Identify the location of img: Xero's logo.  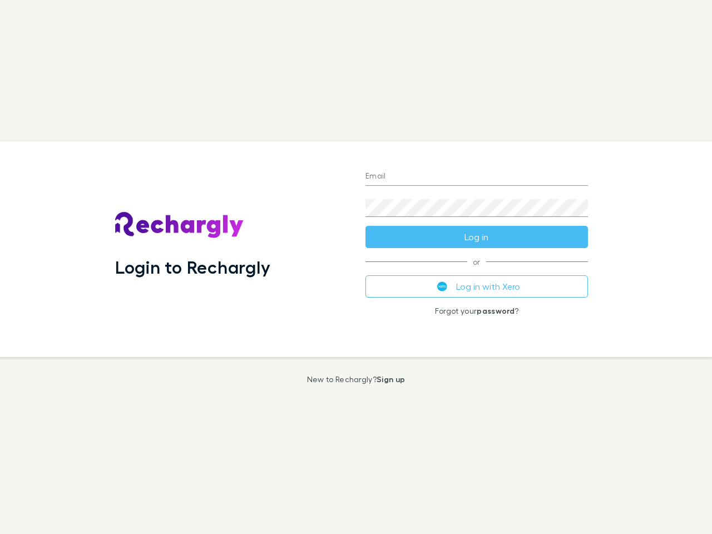
(442, 286).